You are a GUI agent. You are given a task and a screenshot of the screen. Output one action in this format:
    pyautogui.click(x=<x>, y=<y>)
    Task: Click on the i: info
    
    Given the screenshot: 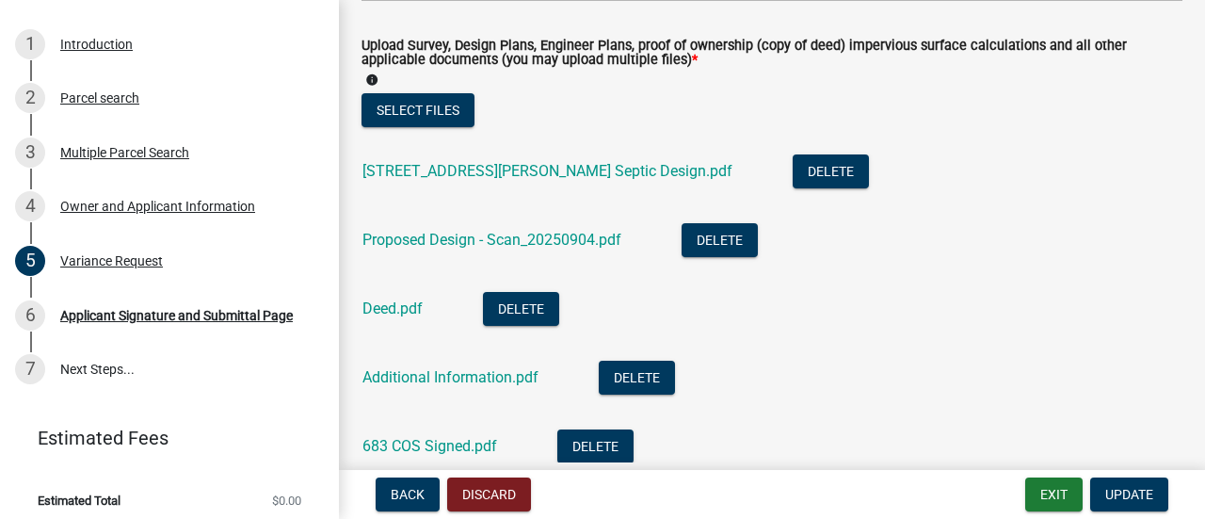 What is the action you would take?
    pyautogui.click(x=372, y=80)
    